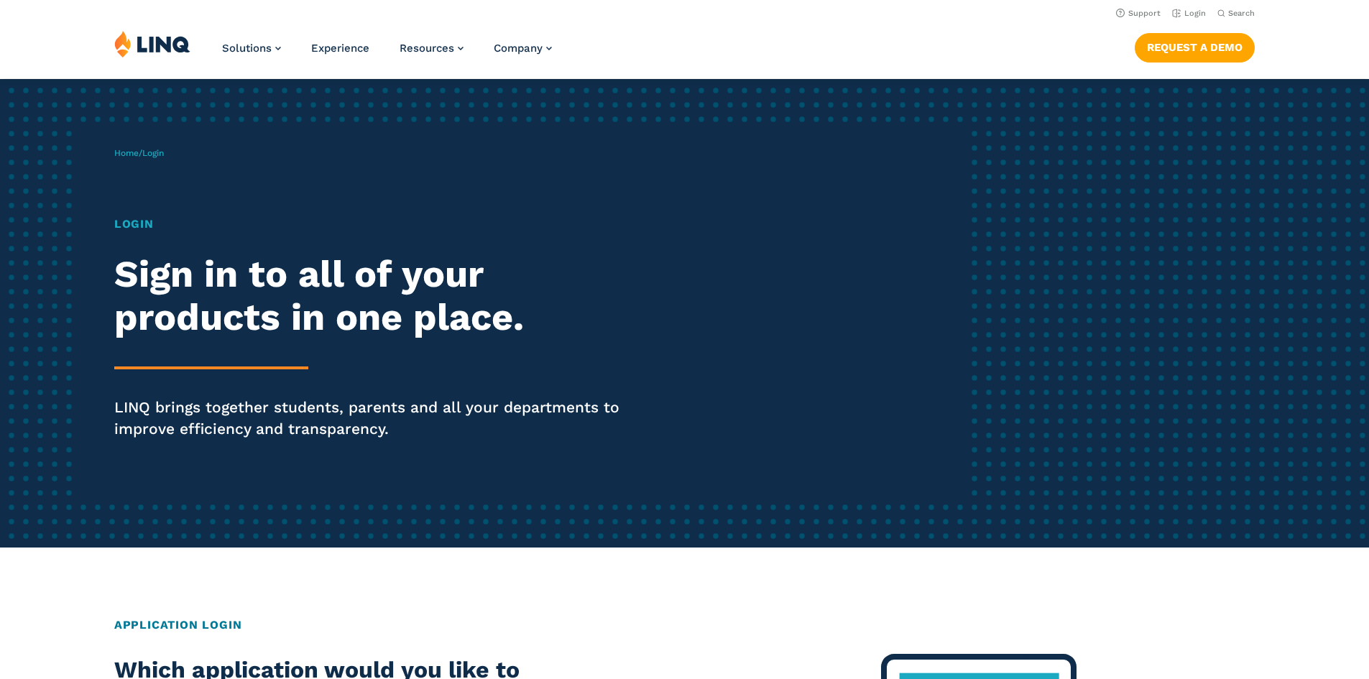 Image resolution: width=1369 pixels, height=679 pixels. I want to click on a: Support, so click(1139, 13).